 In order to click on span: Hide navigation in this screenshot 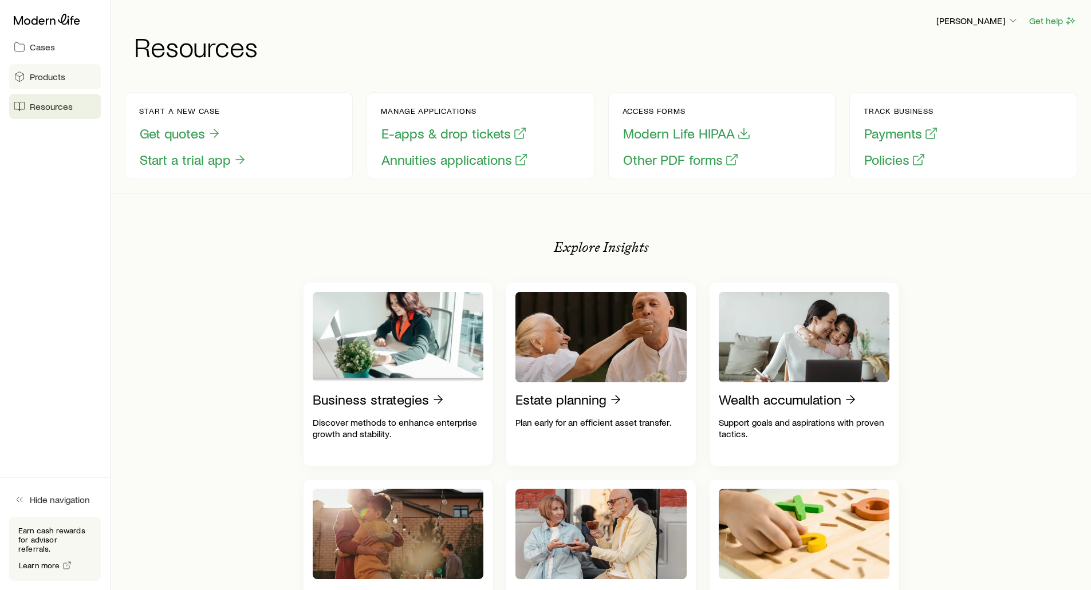, I will do `click(60, 500)`.